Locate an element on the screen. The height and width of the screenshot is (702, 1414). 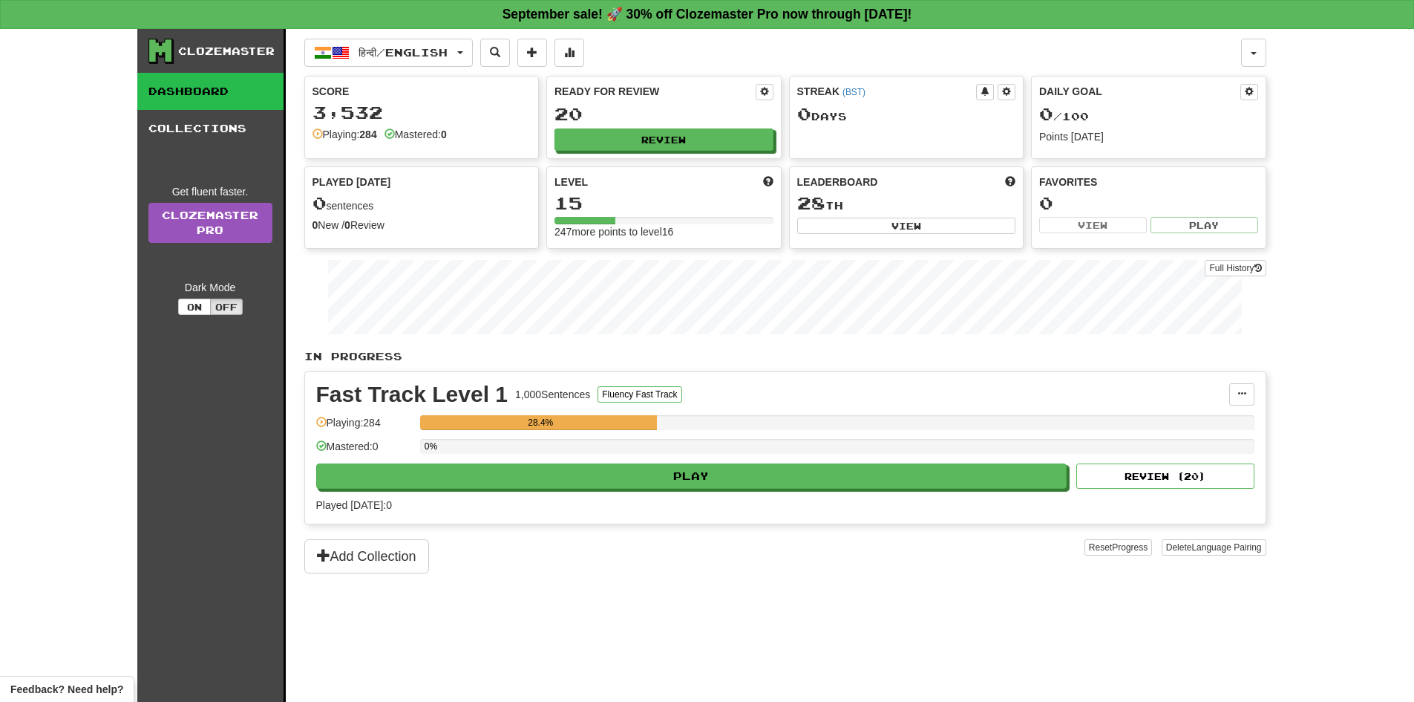
div: 0 is located at coordinates (1149, 203).